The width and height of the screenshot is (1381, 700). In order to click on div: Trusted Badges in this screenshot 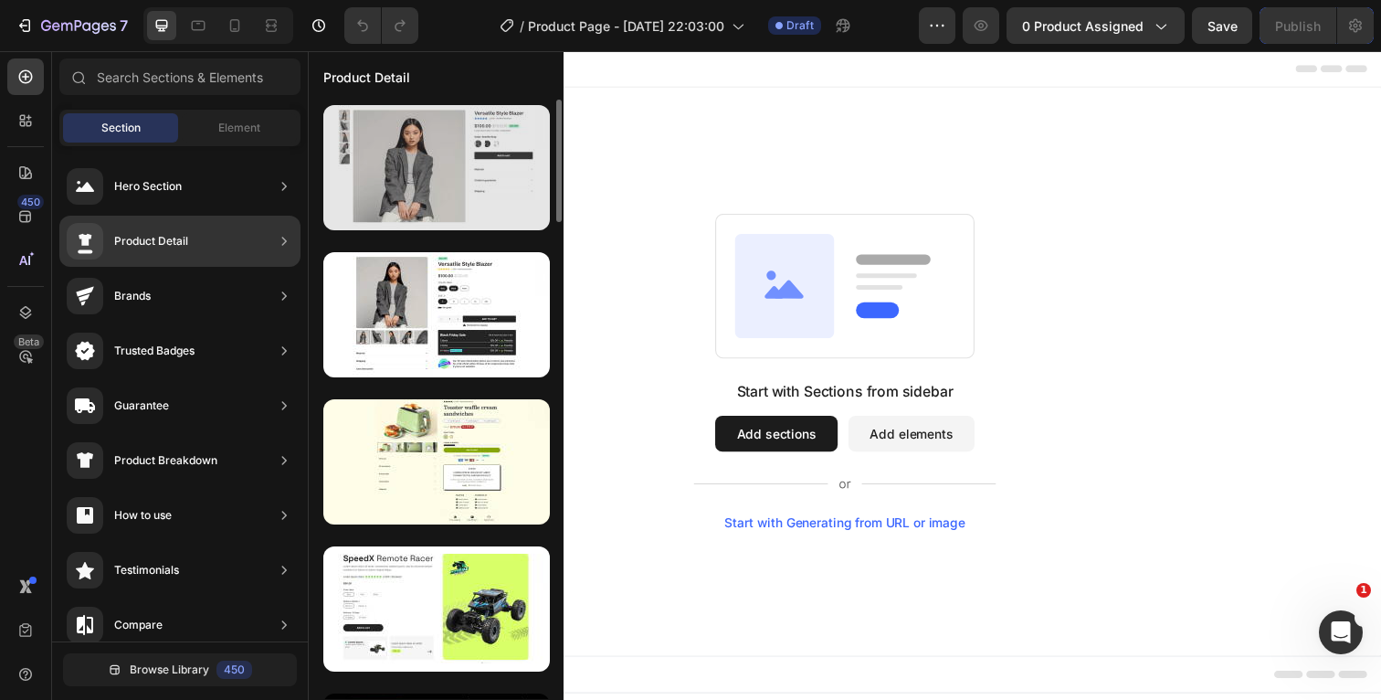, I will do `click(154, 351)`.